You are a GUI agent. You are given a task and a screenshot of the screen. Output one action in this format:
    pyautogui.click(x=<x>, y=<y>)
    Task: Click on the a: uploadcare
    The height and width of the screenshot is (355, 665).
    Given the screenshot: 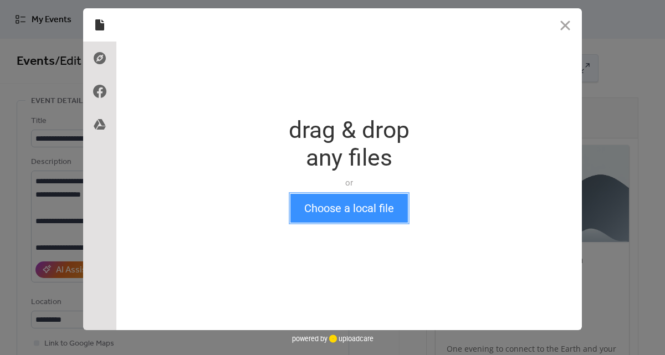 What is the action you would take?
    pyautogui.click(x=350, y=339)
    